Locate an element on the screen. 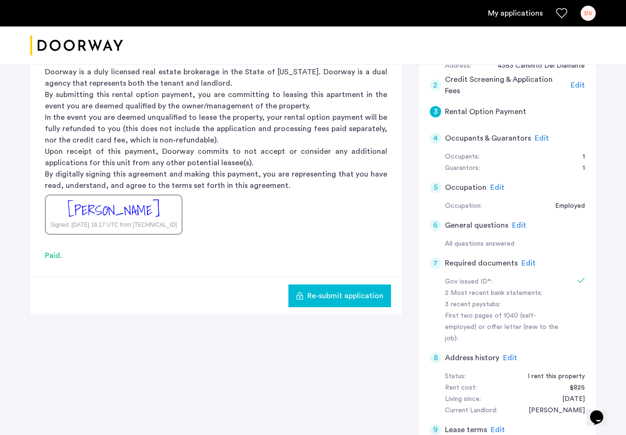 The width and height of the screenshot is (626, 435). h5: Required documents is located at coordinates (481, 263).